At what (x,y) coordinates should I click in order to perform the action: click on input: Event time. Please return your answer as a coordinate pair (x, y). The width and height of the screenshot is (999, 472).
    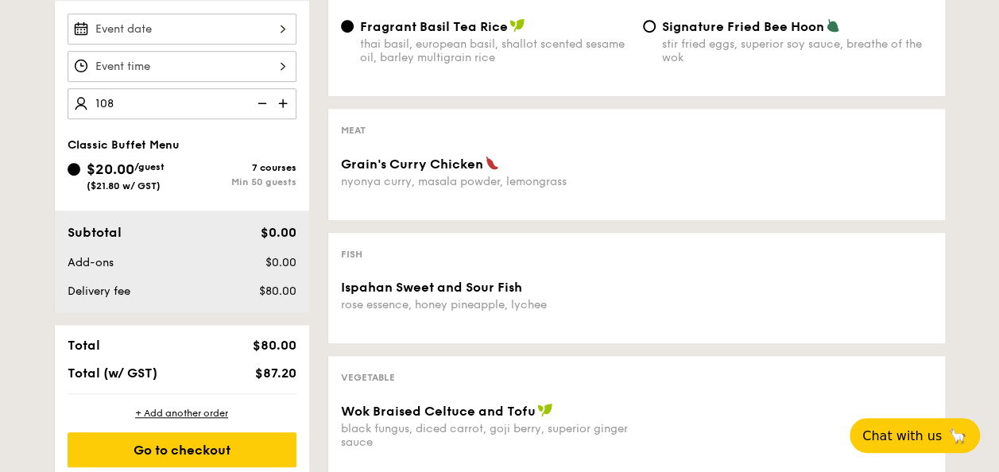
    Looking at the image, I should click on (182, 66).